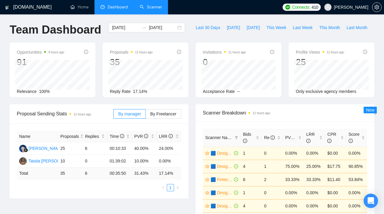  What do you see at coordinates (131, 62) in the screenshot?
I see `div: 35` at bounding box center [131, 62].